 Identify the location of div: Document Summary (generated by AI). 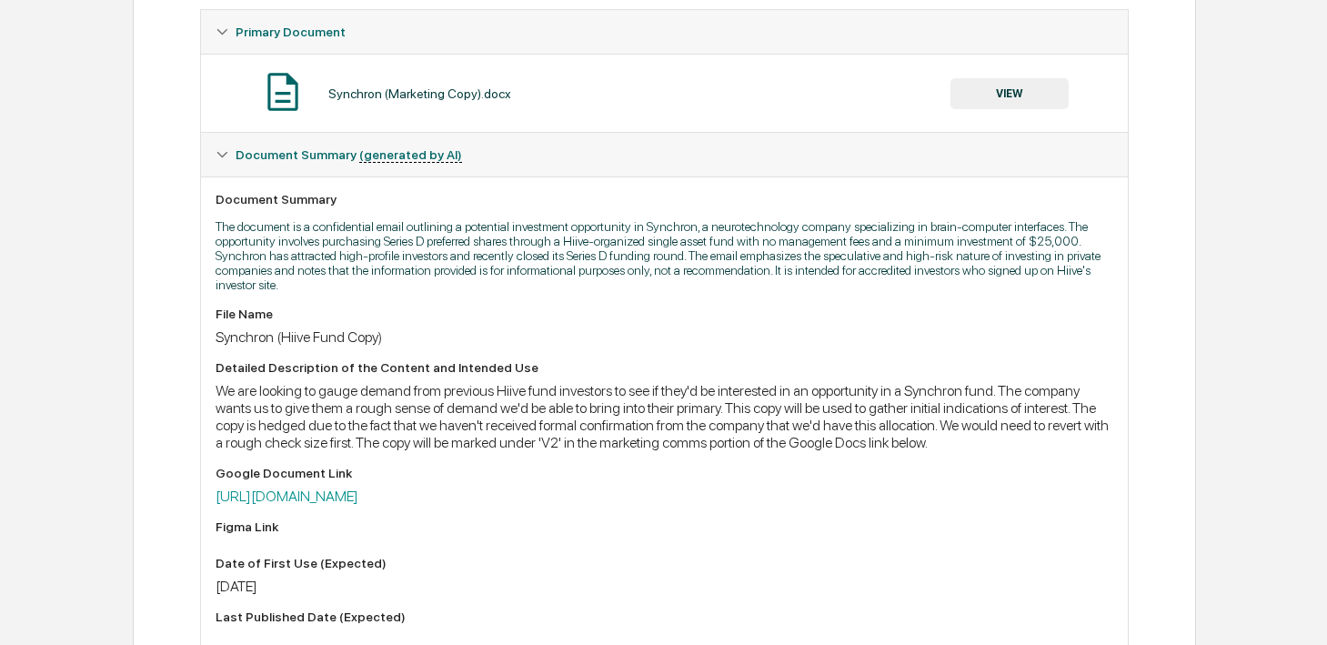
(664, 155).